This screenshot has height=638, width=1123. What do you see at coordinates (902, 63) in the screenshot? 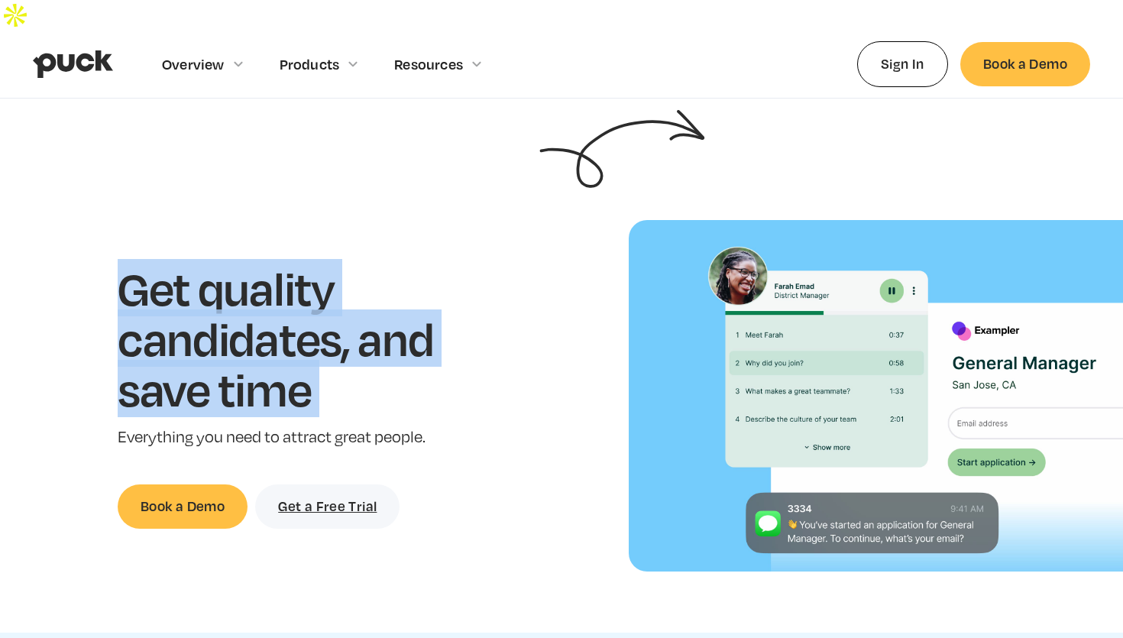
I see `a: Sign In` at bounding box center [902, 63].